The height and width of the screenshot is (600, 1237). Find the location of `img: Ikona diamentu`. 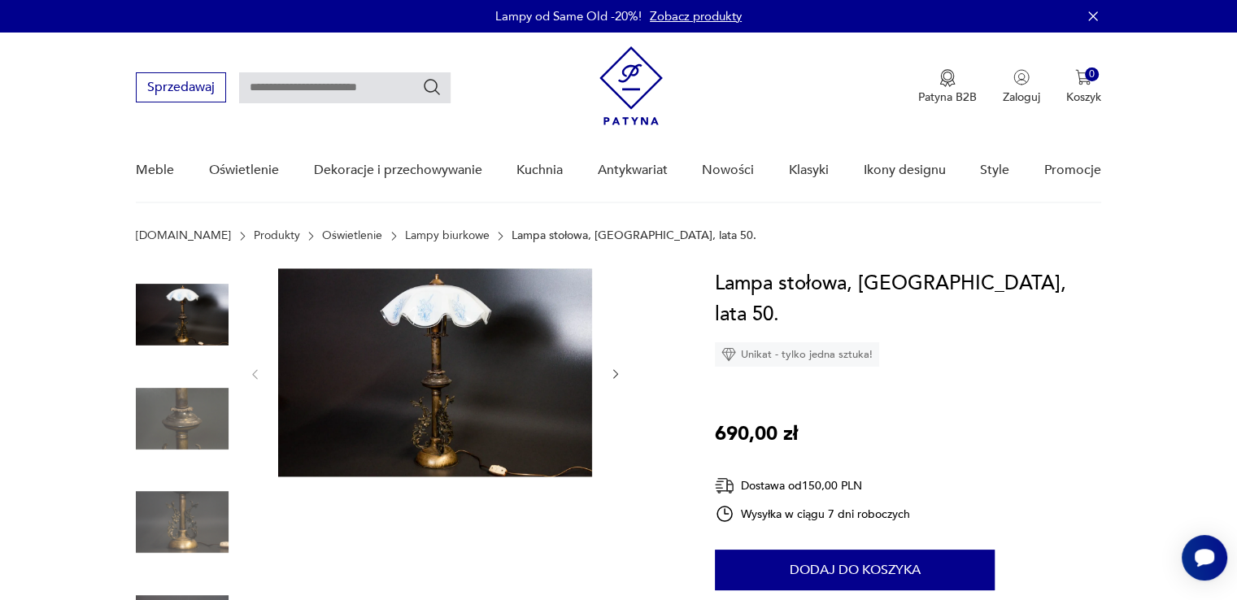

img: Ikona diamentu is located at coordinates (729, 355).